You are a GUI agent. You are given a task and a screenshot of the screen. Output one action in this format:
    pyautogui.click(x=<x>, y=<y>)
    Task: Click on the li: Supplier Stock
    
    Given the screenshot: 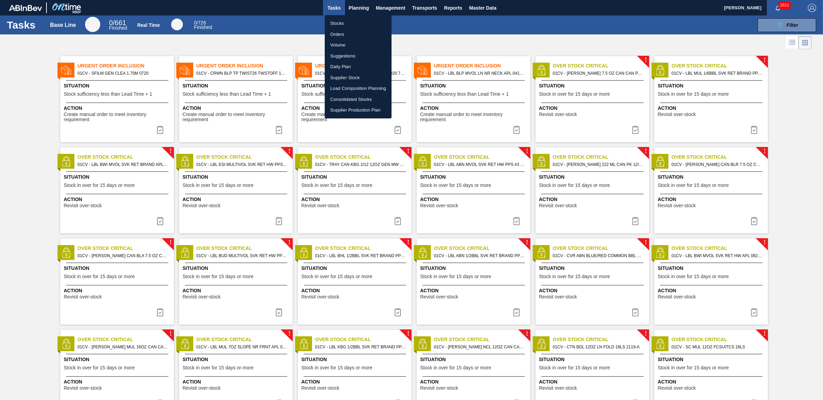 What is the action you would take?
    pyautogui.click(x=358, y=78)
    